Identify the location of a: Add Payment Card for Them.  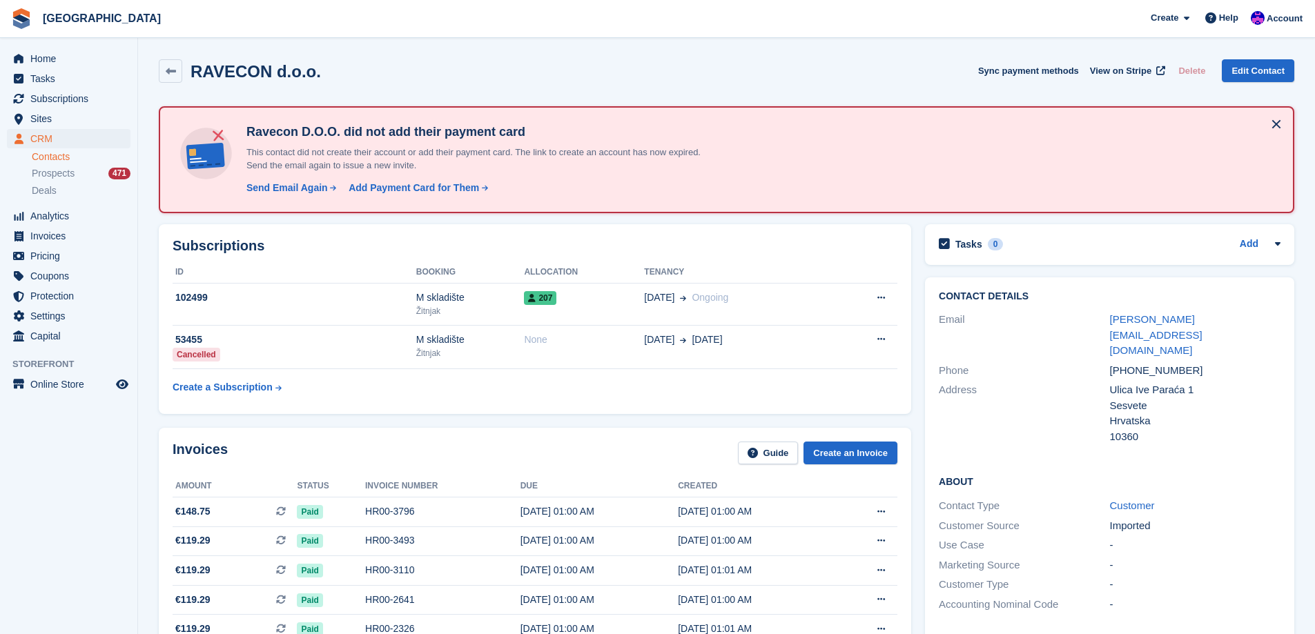
(416, 188).